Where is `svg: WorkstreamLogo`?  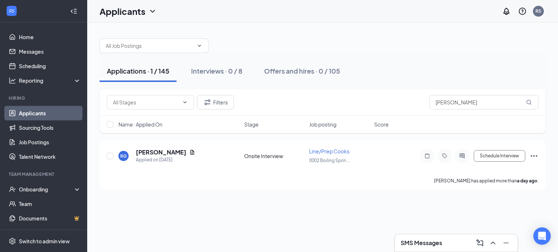
svg: WorkstreamLogo is located at coordinates (12, 11).